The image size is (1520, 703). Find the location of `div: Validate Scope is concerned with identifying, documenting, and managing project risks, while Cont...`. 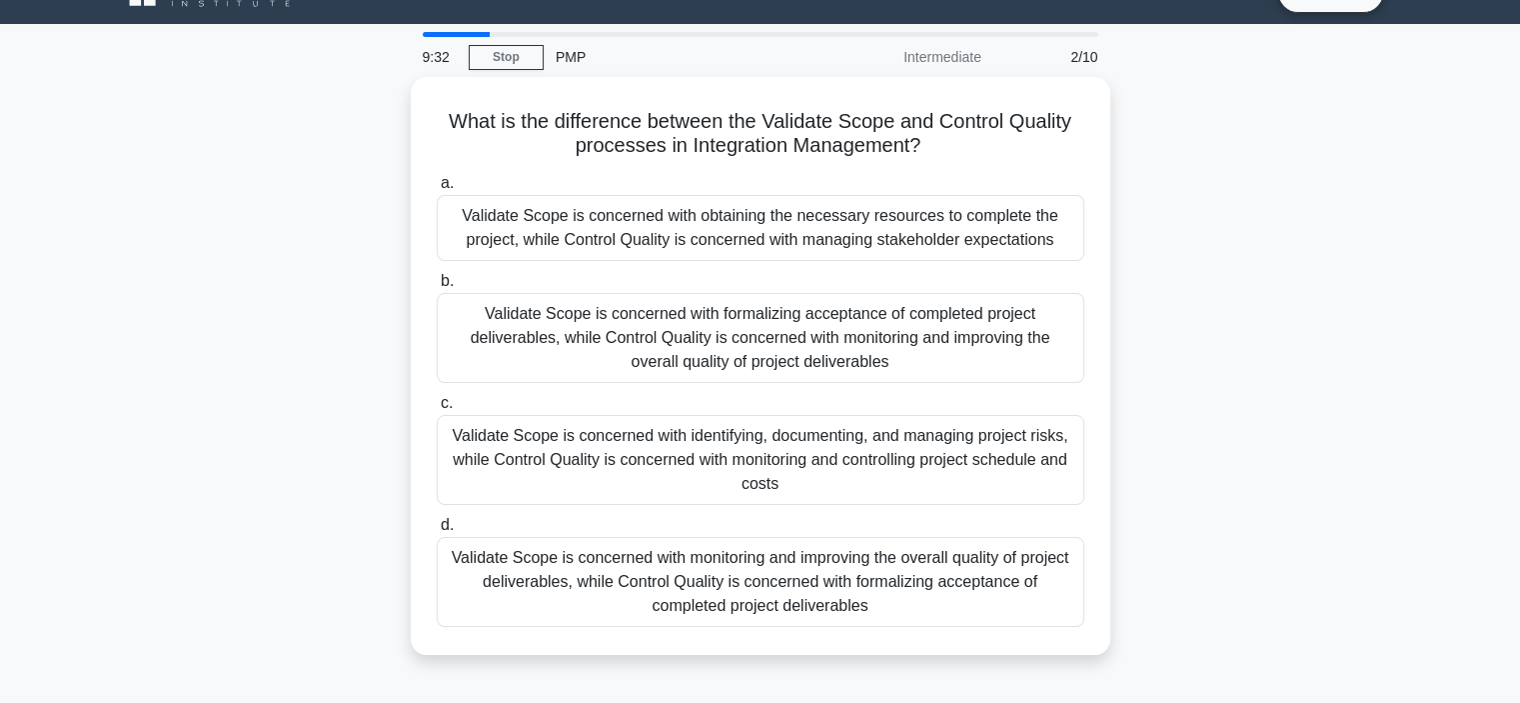

div: Validate Scope is concerned with identifying, documenting, and managing project risks, while Cont... is located at coordinates (761, 460).